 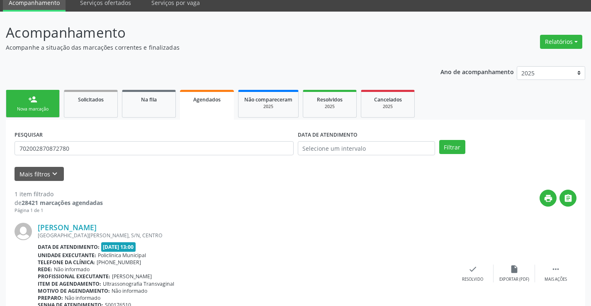 What do you see at coordinates (477, 71) in the screenshot?
I see `p: Ano de acompanhamento` at bounding box center [477, 71].